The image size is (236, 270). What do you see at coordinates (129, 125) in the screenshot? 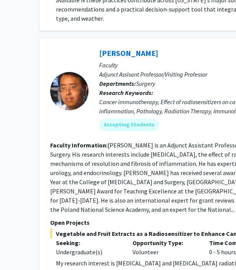
I see `mat-chip: Accepting Students` at bounding box center [129, 125].